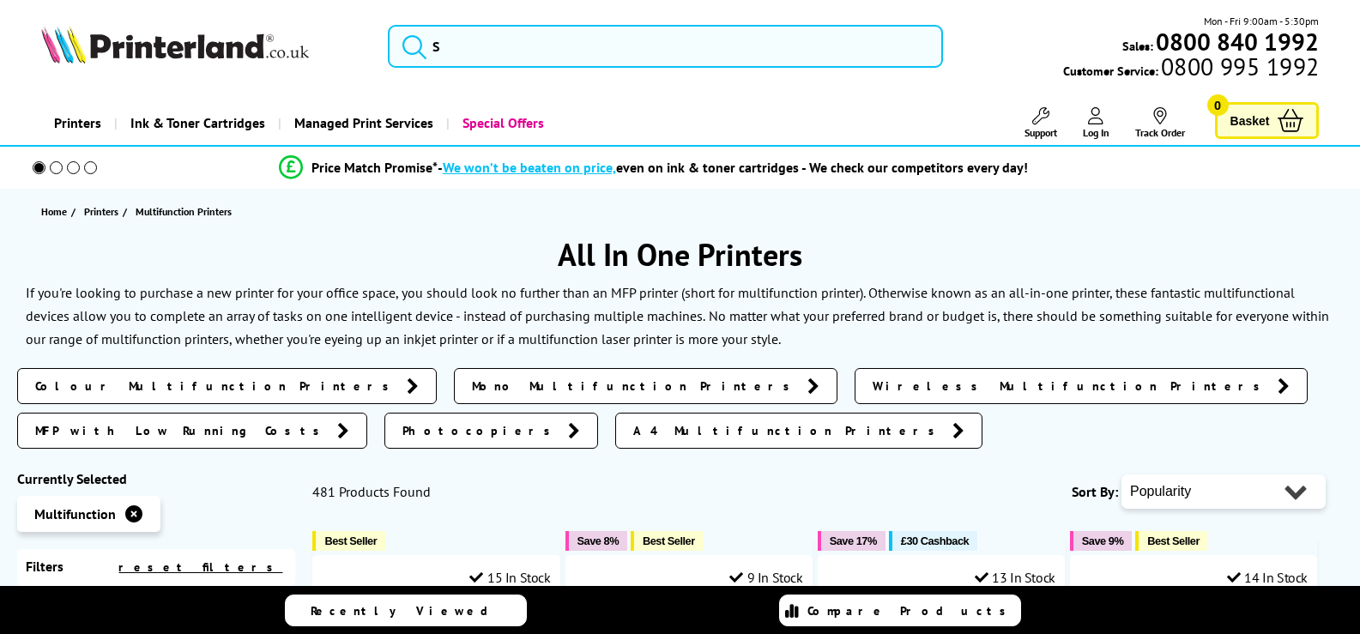 This screenshot has height=634, width=1360. What do you see at coordinates (853, 540) in the screenshot?
I see `span: Save 17%` at bounding box center [853, 540].